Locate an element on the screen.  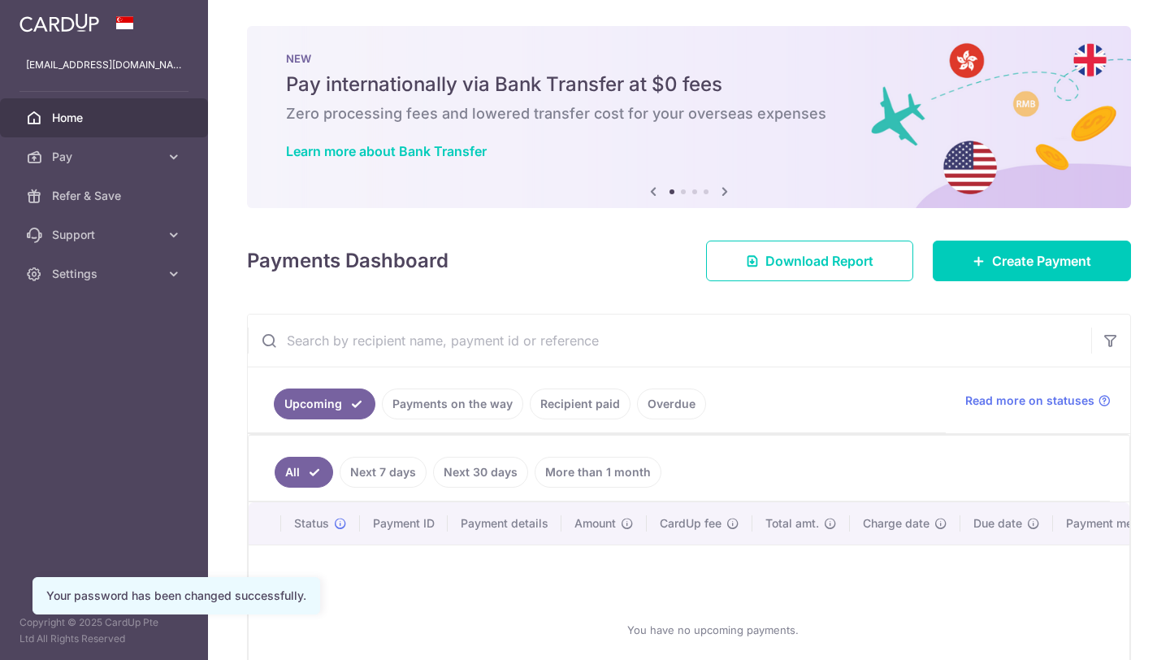
a: More than 1 month is located at coordinates (598, 472).